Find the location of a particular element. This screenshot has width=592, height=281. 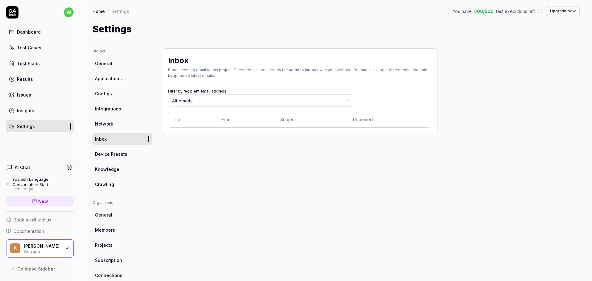

span: Projects is located at coordinates (104, 245).